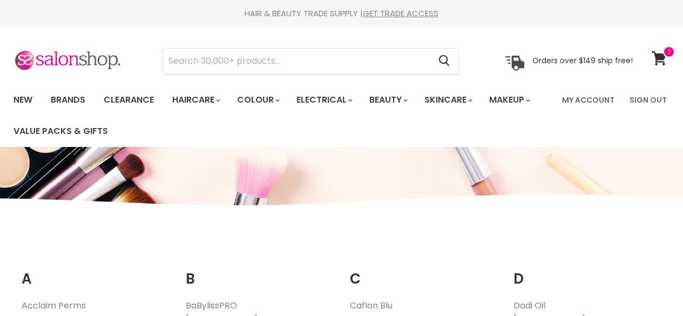 This screenshot has height=316, width=683. I want to click on a: Dadi Oil, so click(529, 305).